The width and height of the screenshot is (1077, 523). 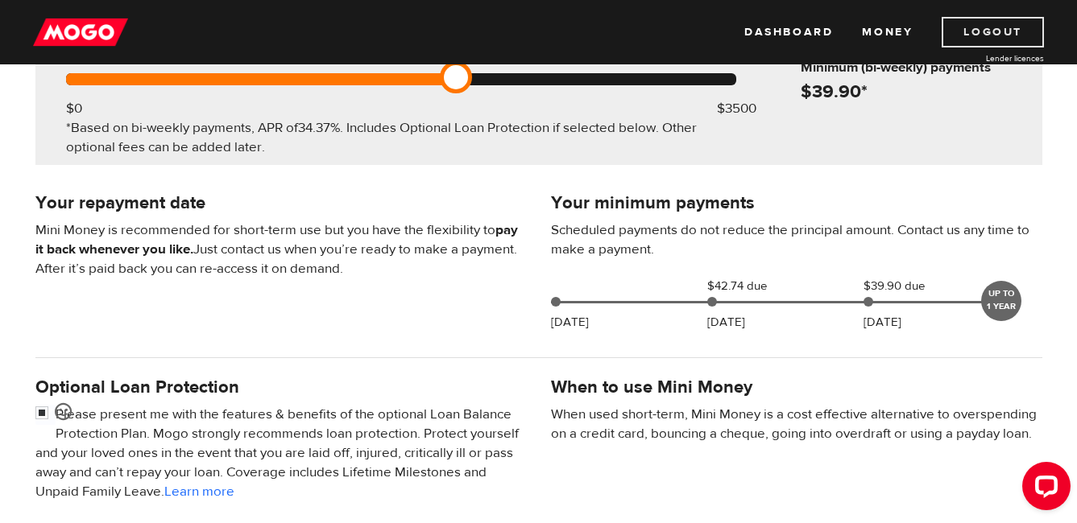 I want to click on img: mogo_logo-11ee424be714fa7cbb0f0f49df9e16ec.png, so click(x=81, y=32).